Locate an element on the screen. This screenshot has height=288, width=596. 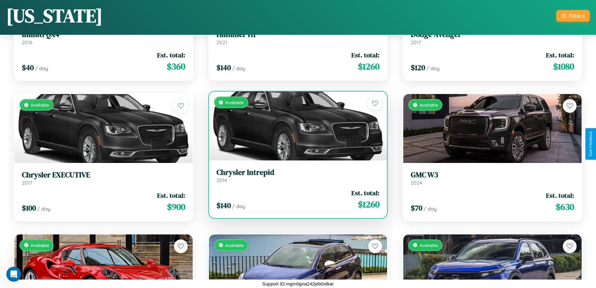
span: $ 1080 is located at coordinates (564, 66).